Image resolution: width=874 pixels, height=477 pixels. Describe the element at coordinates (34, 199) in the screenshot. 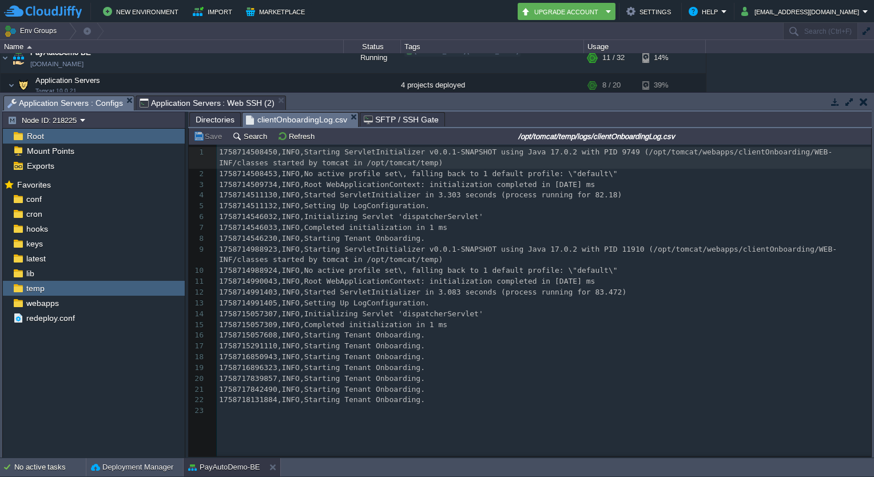

I see `span: conf` at that location.